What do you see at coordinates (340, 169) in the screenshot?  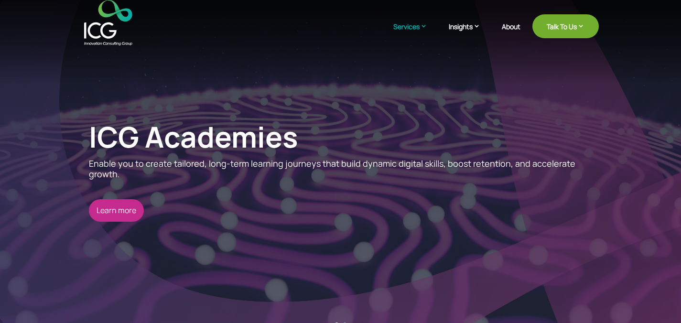 I see `p: Enable you to create tailored, long-term learning journeys that build dynamic digital skills, boo...` at bounding box center [340, 169].